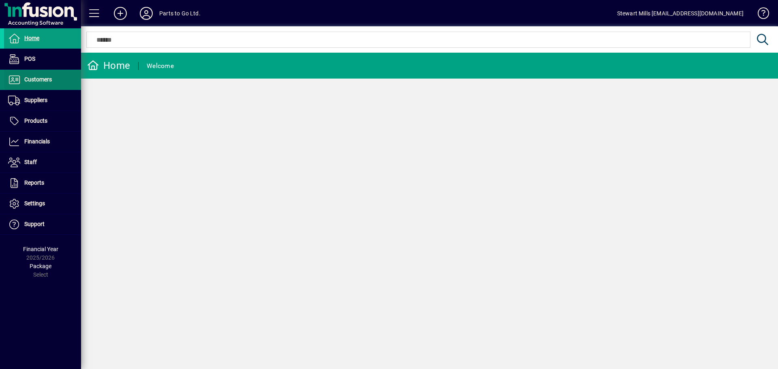  I want to click on span: Home, so click(32, 38).